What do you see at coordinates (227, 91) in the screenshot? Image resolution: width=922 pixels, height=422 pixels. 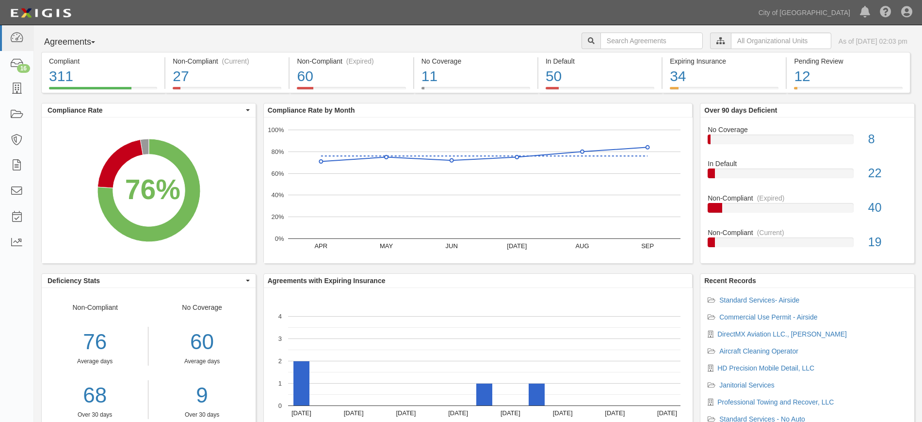 I see `a: Non-Compliant(Current)27` at bounding box center [227, 91].